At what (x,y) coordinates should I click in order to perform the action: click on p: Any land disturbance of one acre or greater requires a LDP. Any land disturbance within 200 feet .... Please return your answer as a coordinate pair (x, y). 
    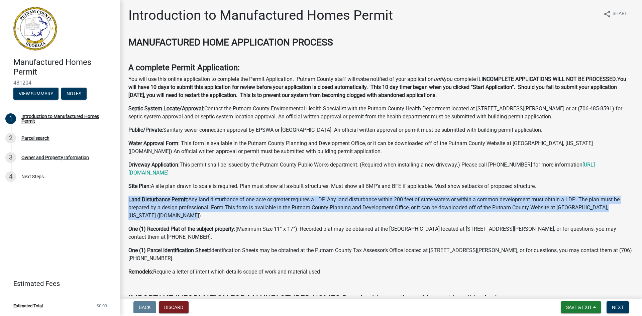
    Looking at the image, I should click on (381, 208).